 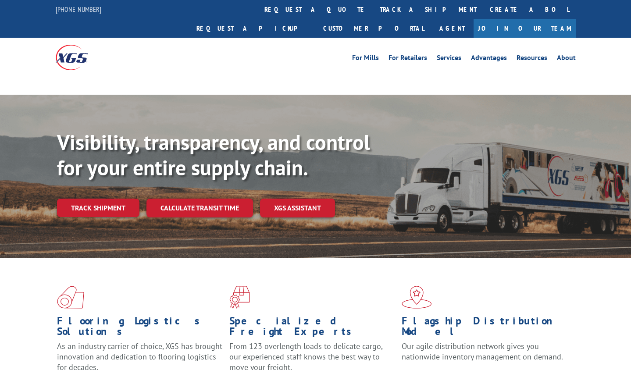 I want to click on a: About, so click(x=566, y=59).